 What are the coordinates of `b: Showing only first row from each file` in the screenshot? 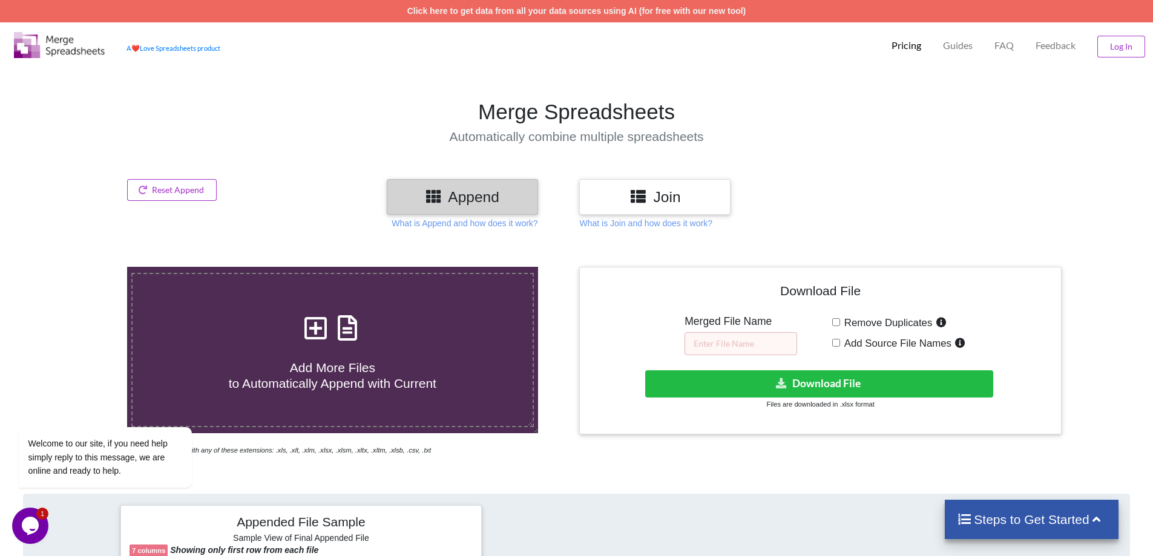 It's located at (244, 550).